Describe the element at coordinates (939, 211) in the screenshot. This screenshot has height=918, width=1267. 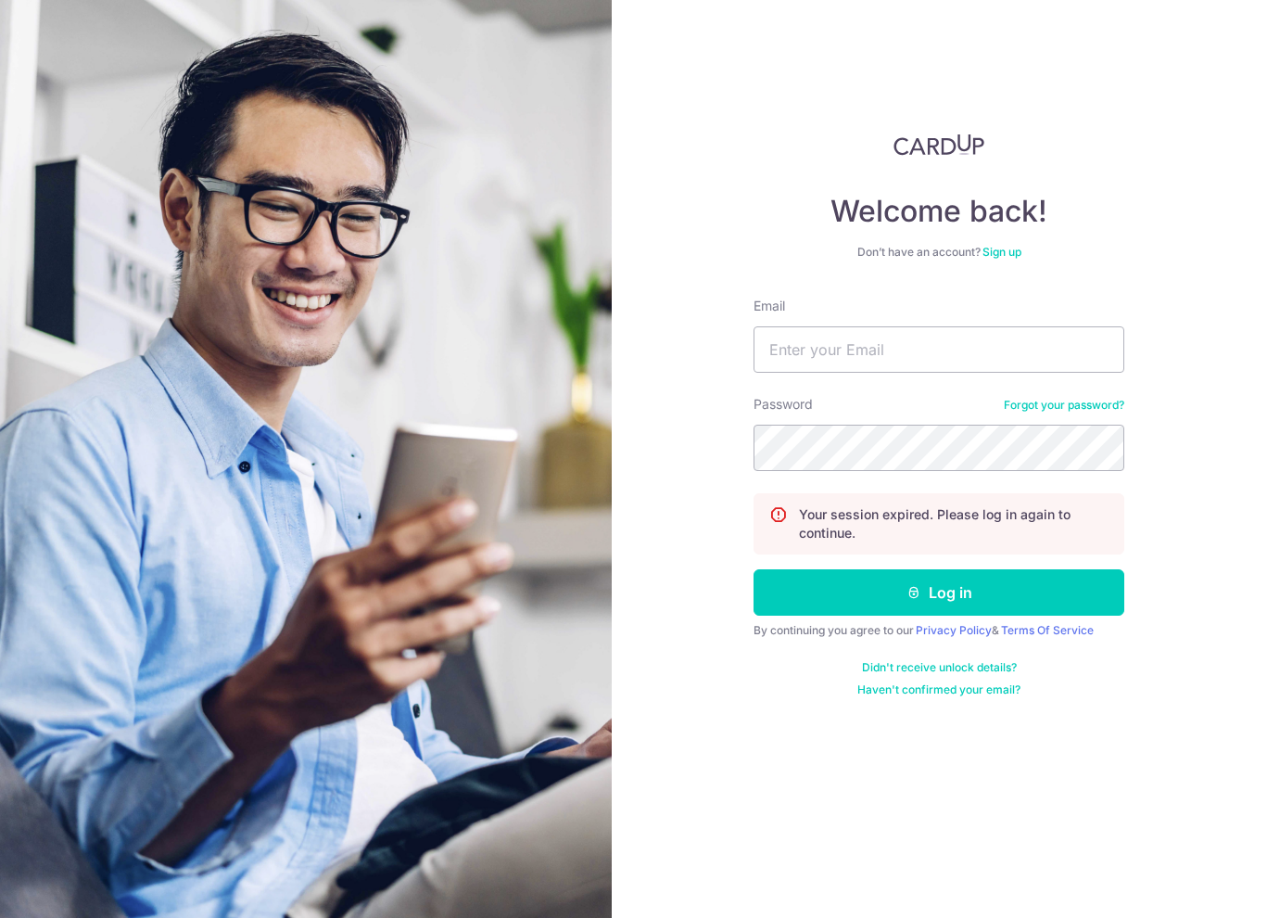
I see `h4: Welcome back!` at that location.